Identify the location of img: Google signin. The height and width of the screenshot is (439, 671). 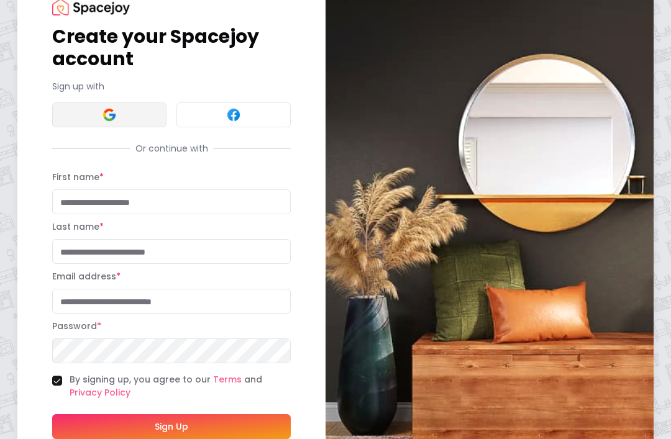
(109, 115).